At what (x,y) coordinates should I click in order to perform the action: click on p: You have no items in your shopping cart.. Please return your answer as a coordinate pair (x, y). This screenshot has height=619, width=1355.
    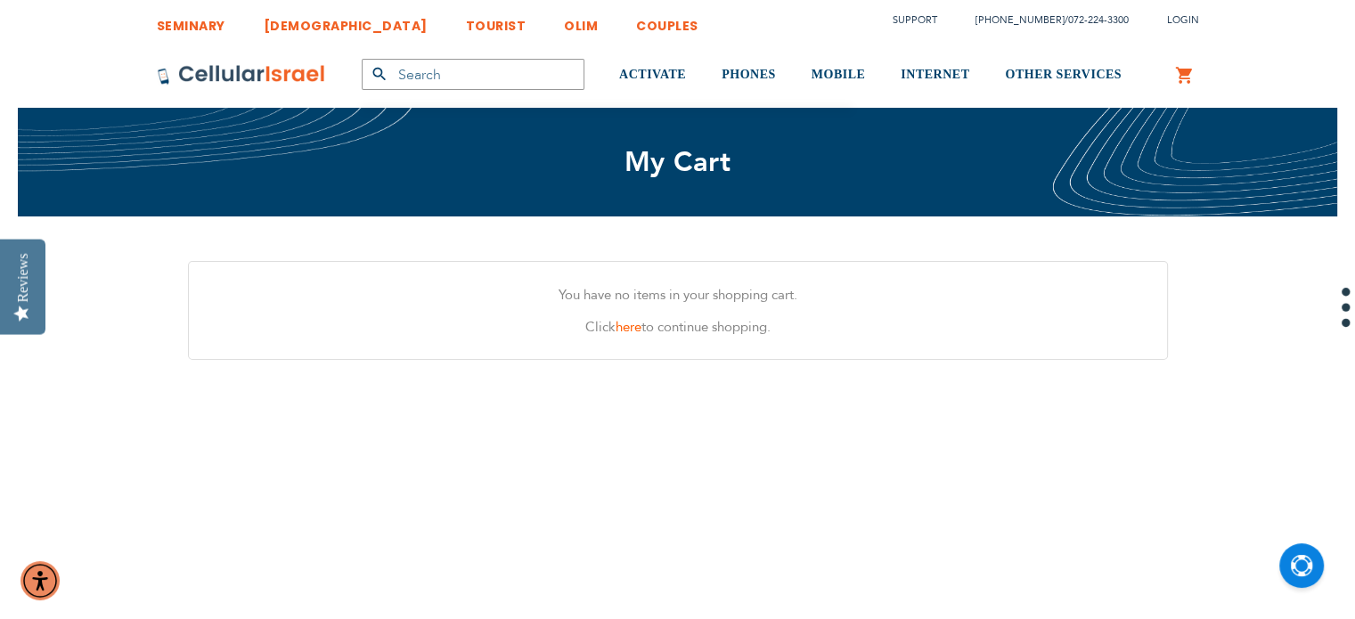
    Looking at the image, I should click on (678, 295).